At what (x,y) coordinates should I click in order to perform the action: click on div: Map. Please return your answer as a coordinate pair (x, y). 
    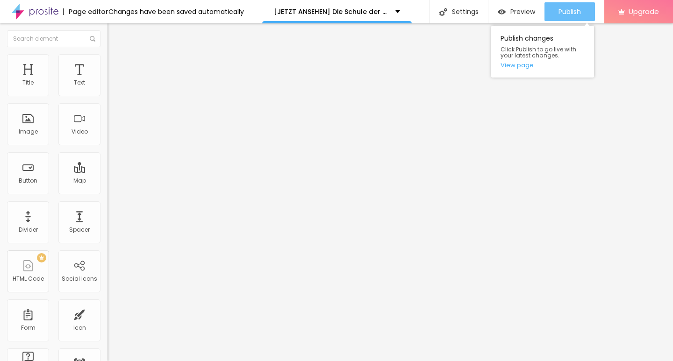
    Looking at the image, I should click on (79, 181).